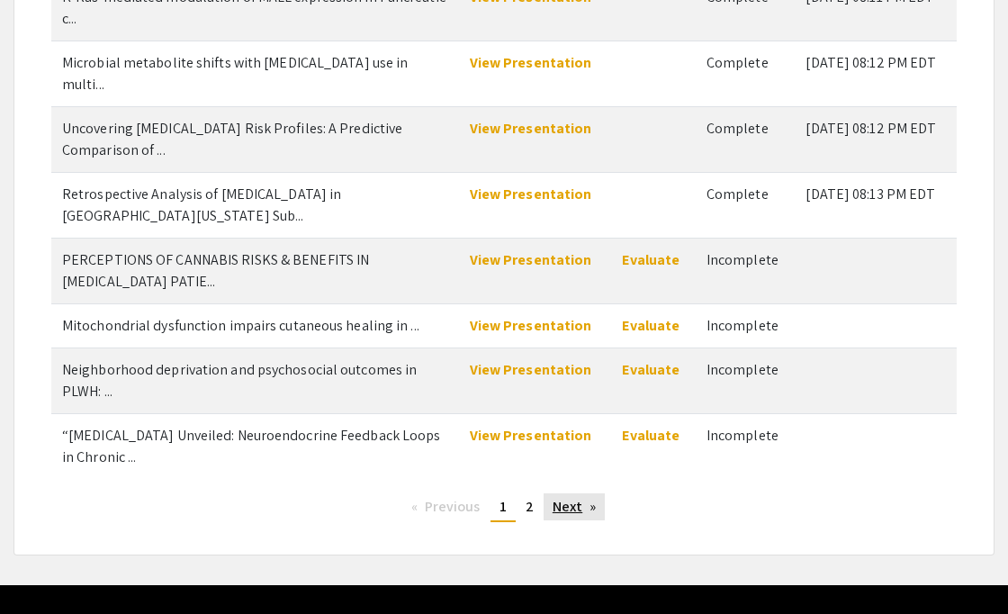 The height and width of the screenshot is (614, 1008). What do you see at coordinates (232, 139) in the screenshot?
I see `span: Uncovering Cancer Risk Profiles: A Predictive Comparison of Key Lifestyle and Genetic Factors` at bounding box center [232, 139].